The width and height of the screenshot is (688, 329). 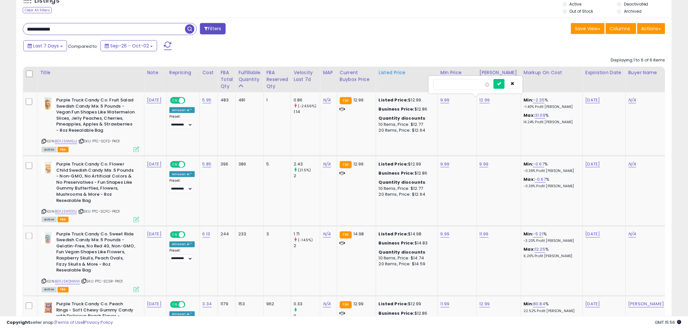 I want to click on button: Filters, so click(x=213, y=29).